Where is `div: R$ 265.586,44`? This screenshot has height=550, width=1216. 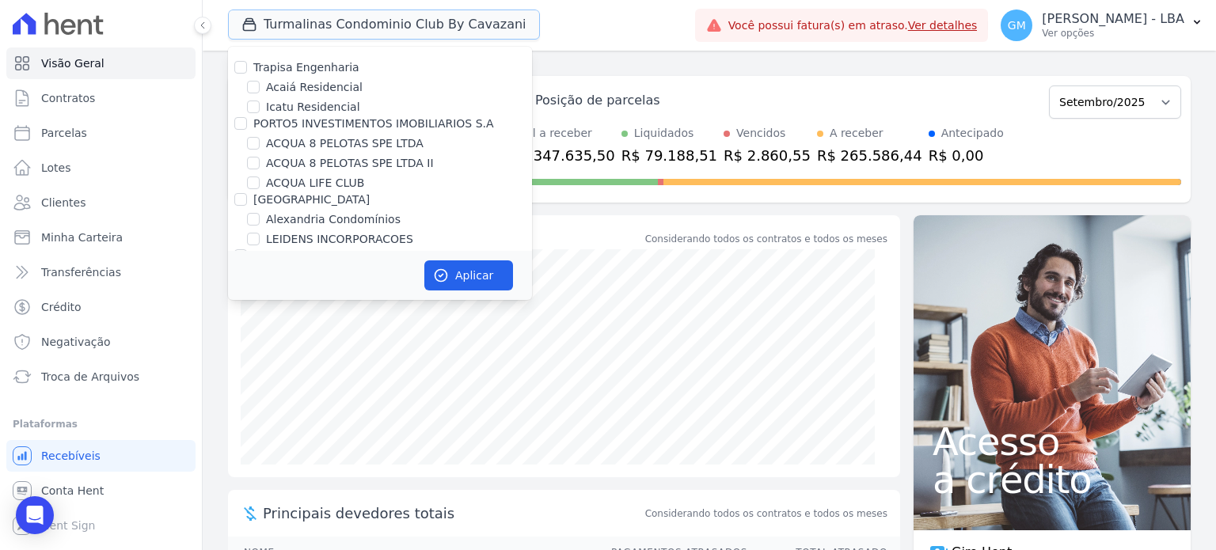 div: R$ 265.586,44 is located at coordinates (869, 155).